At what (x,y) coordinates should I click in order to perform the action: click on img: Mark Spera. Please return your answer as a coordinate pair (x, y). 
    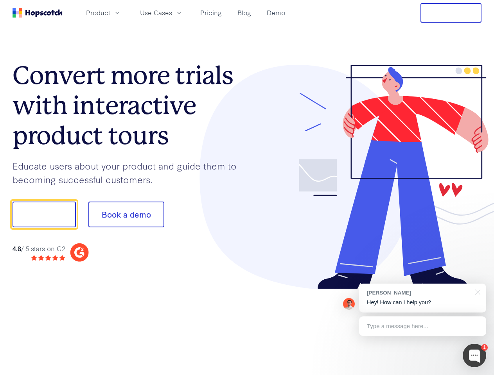
    Looking at the image, I should click on (349, 304).